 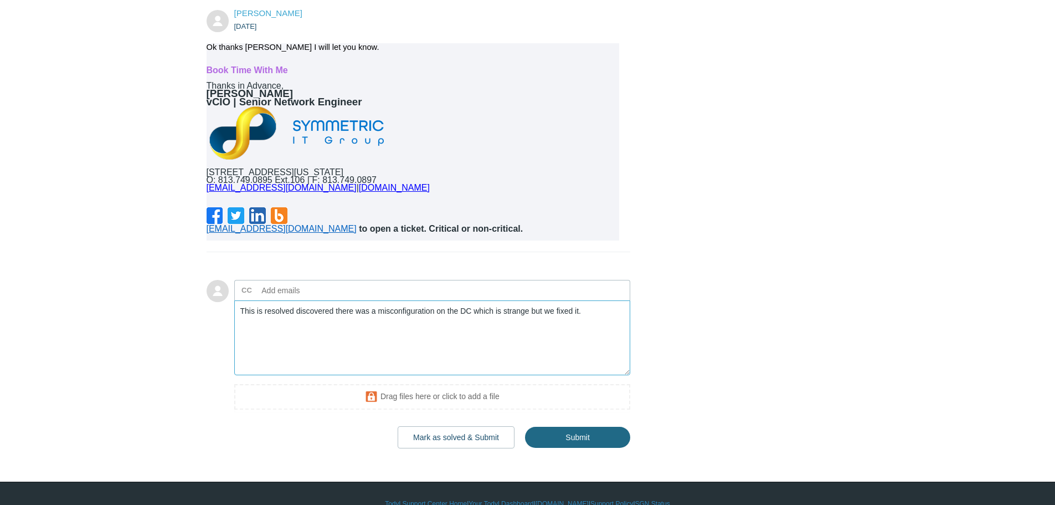 What do you see at coordinates (578, 437) in the screenshot?
I see `input: Submit` at bounding box center [578, 437].